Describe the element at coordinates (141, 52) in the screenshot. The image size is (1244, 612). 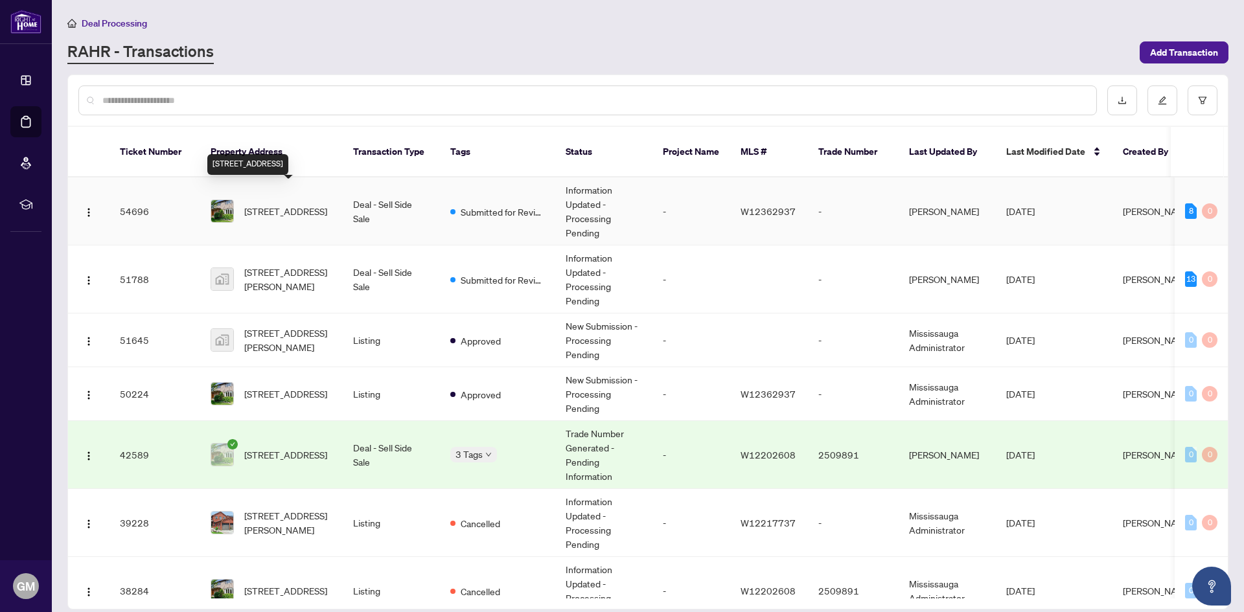
I see `a: RAHR - Transactions` at that location.